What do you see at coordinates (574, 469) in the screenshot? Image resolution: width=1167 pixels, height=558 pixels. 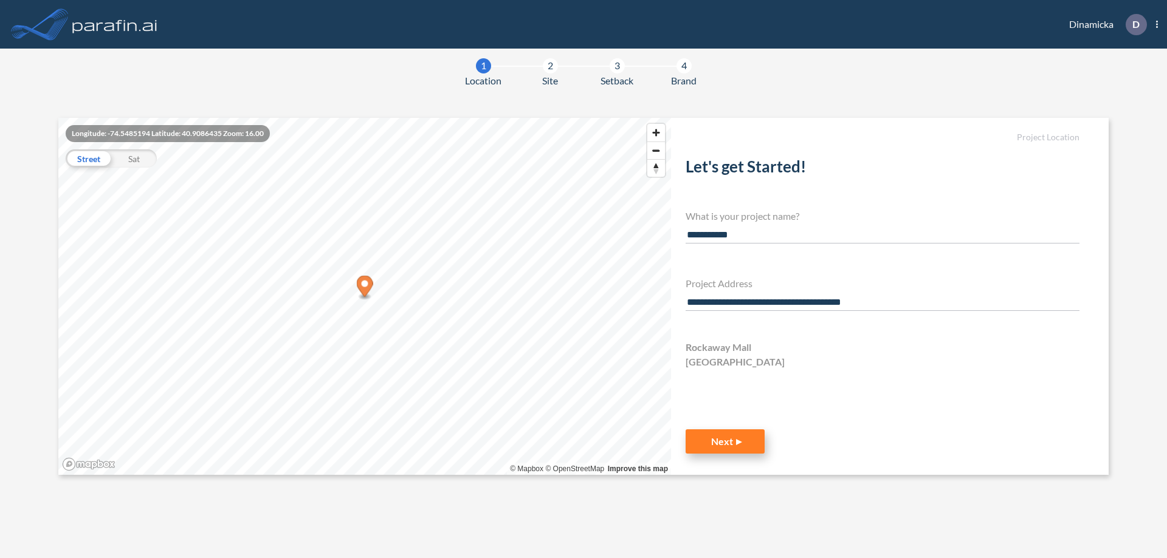 I see `a: OpenStreetMap` at bounding box center [574, 469].